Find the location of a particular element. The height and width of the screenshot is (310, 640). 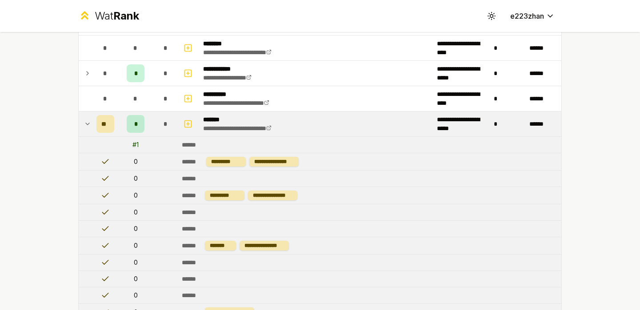

a: WatRank is located at coordinates (108, 16).